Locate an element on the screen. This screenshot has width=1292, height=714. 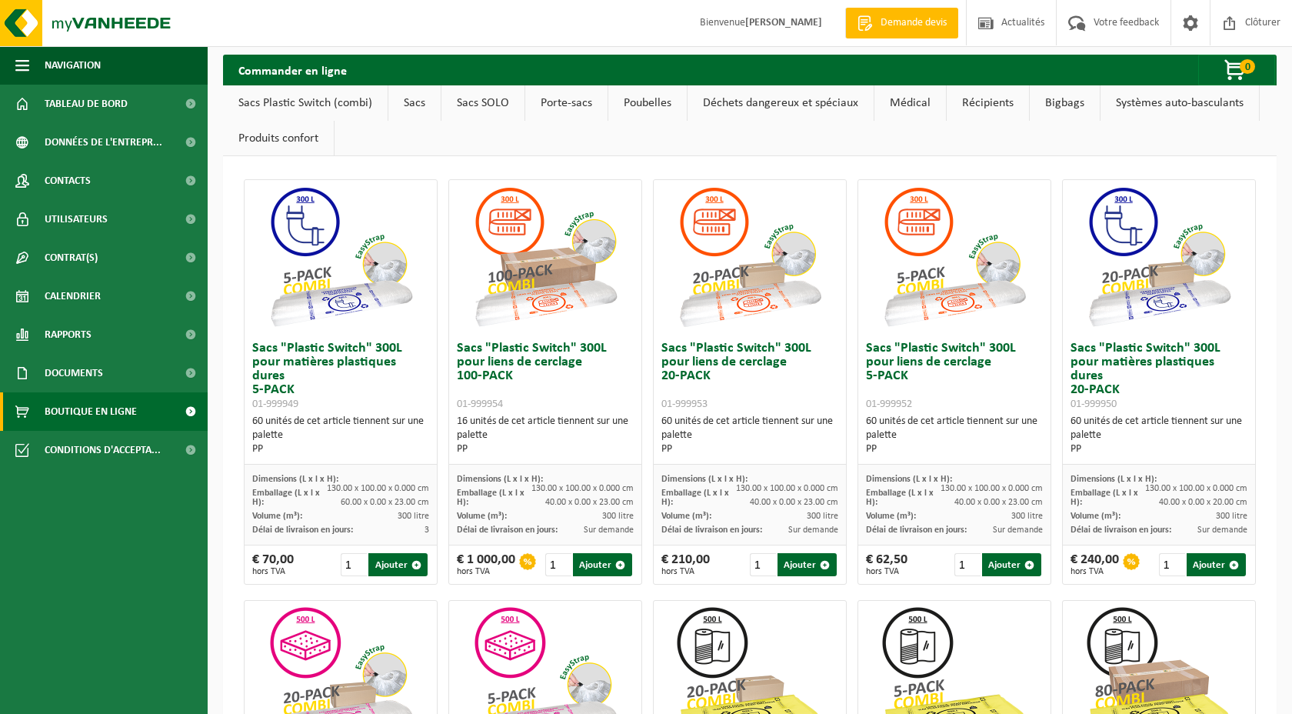
div: 16 unités de cet article tiennent sur une palette is located at coordinates (545, 435).